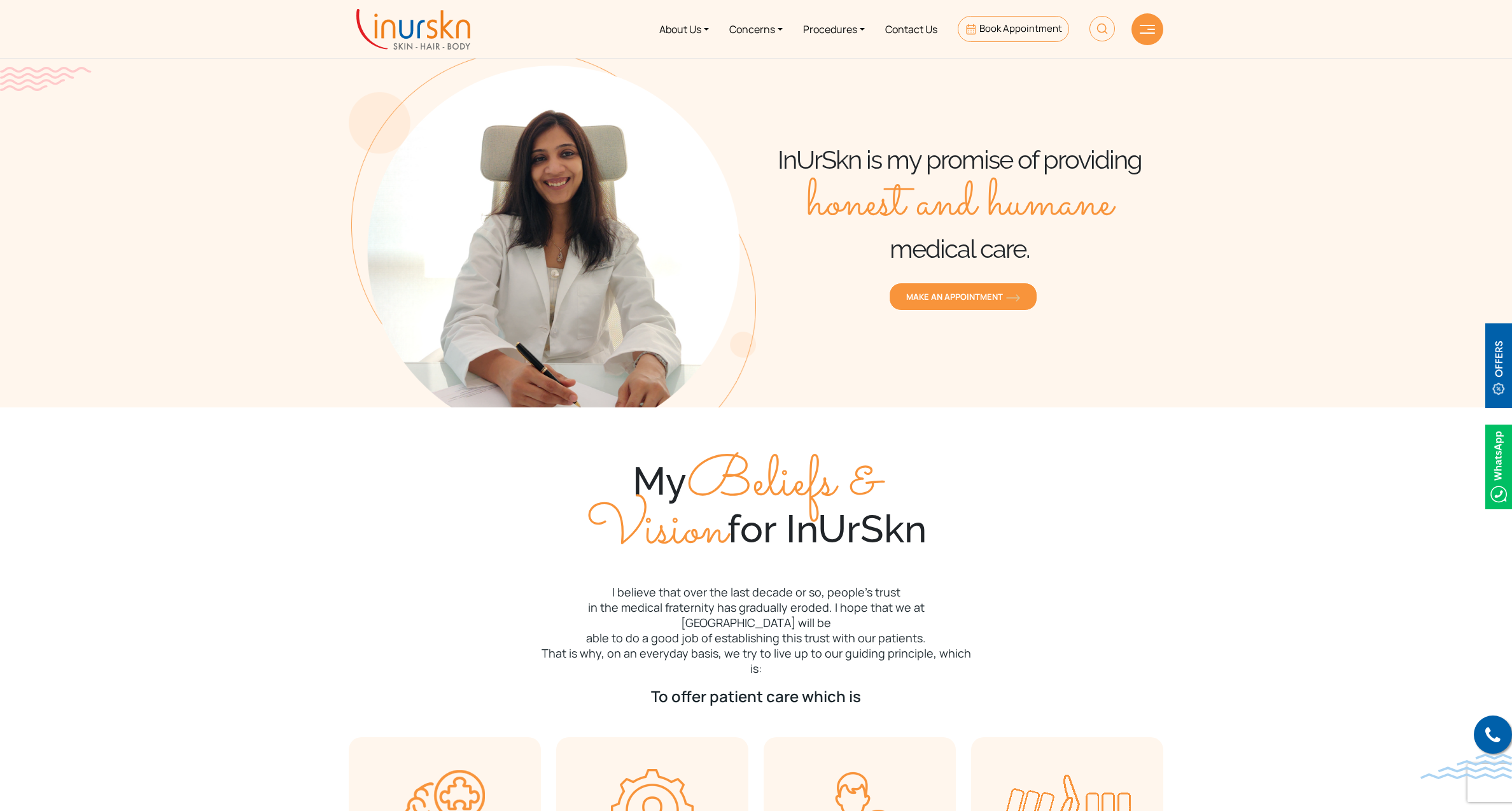  Describe the element at coordinates (684, 28) in the screenshot. I see `a: About Us` at that location.